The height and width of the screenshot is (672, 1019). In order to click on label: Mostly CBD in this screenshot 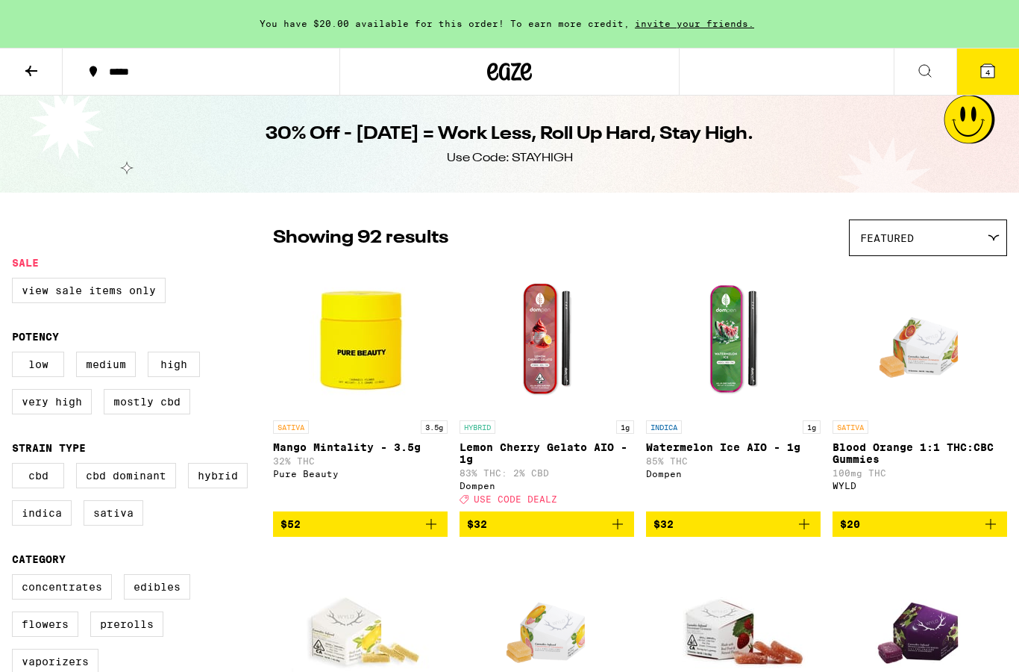, I will do `click(147, 401)`.